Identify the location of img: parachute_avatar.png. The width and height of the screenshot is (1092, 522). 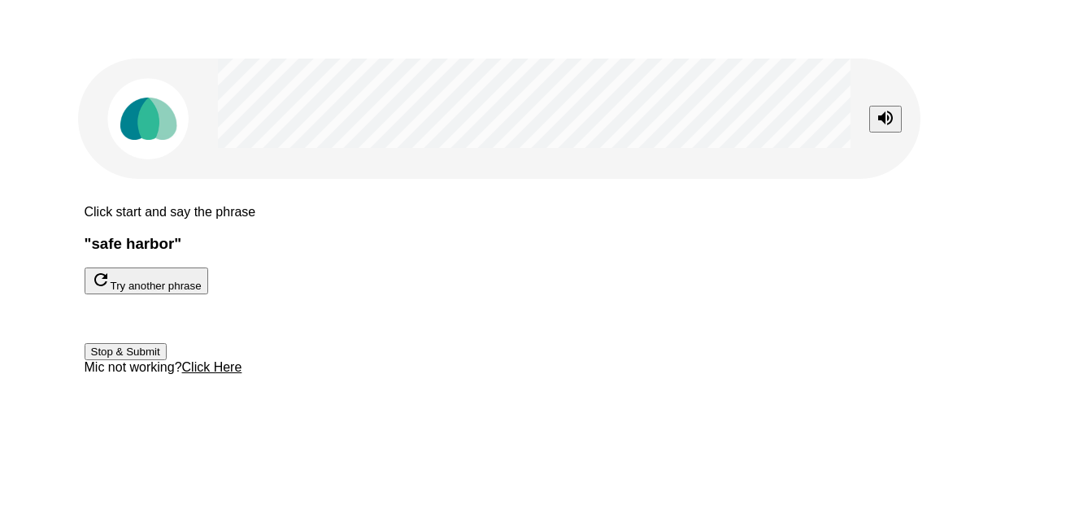
(148, 119).